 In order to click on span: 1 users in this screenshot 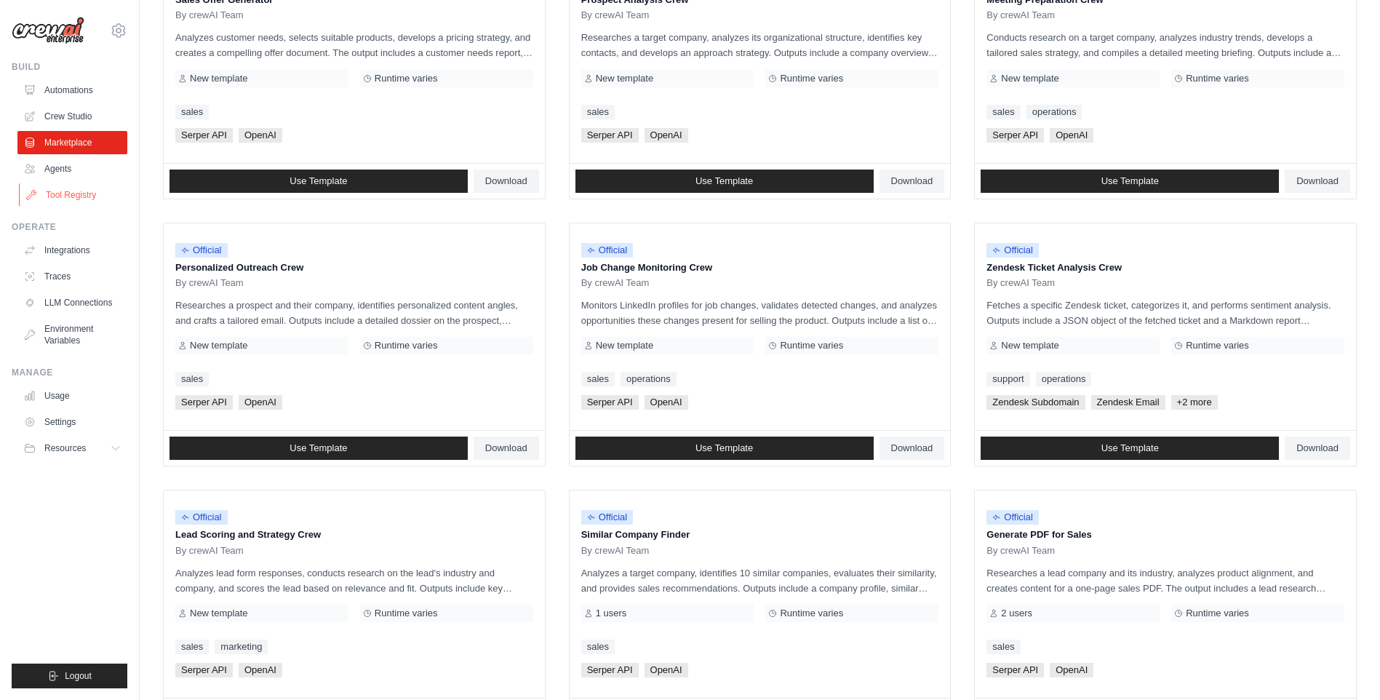, I will do `click(611, 613)`.